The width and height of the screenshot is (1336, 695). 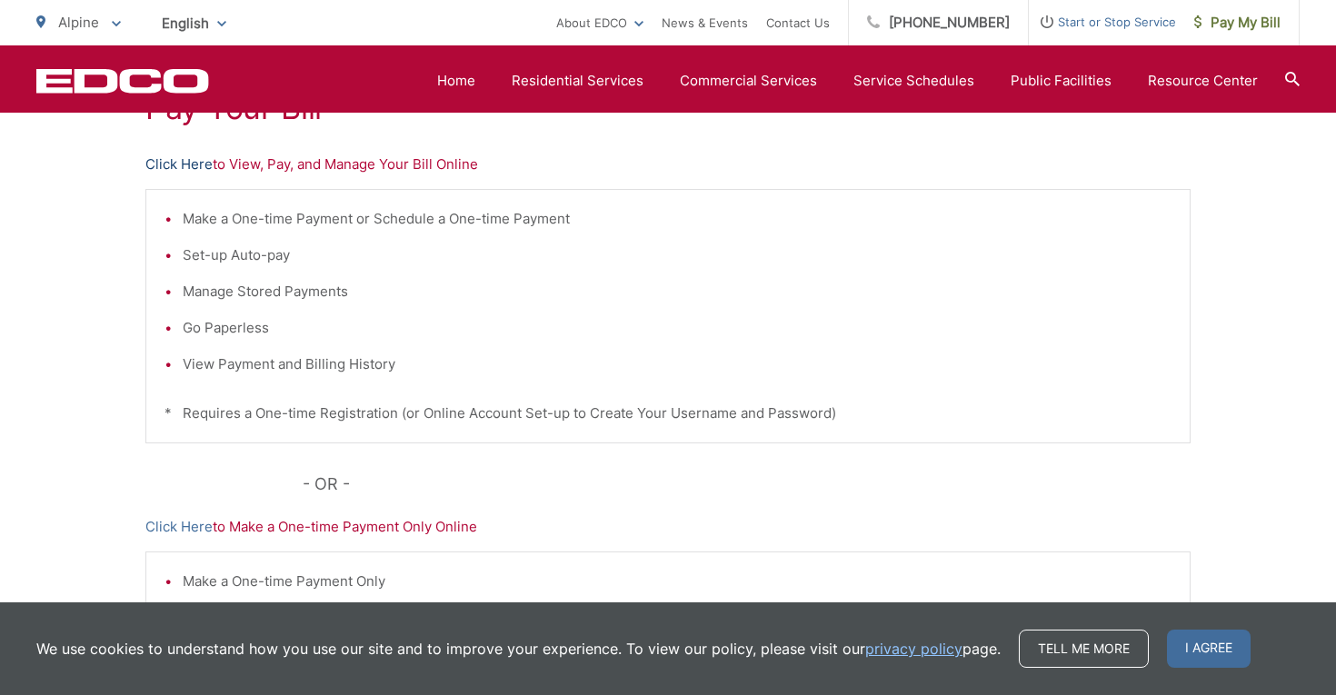 What do you see at coordinates (748, 81) in the screenshot?
I see `a: Commercial Services` at bounding box center [748, 81].